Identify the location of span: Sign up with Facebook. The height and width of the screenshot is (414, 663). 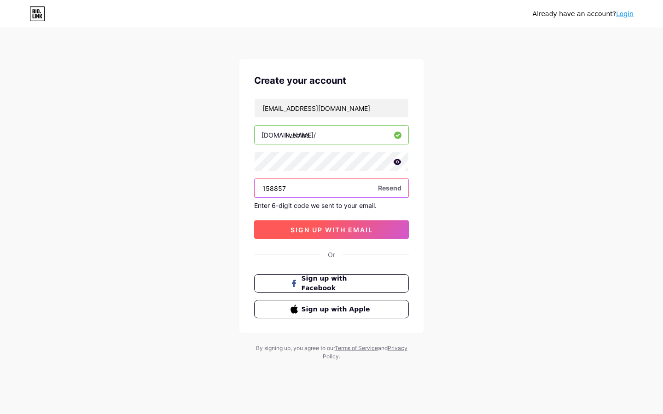
(337, 284).